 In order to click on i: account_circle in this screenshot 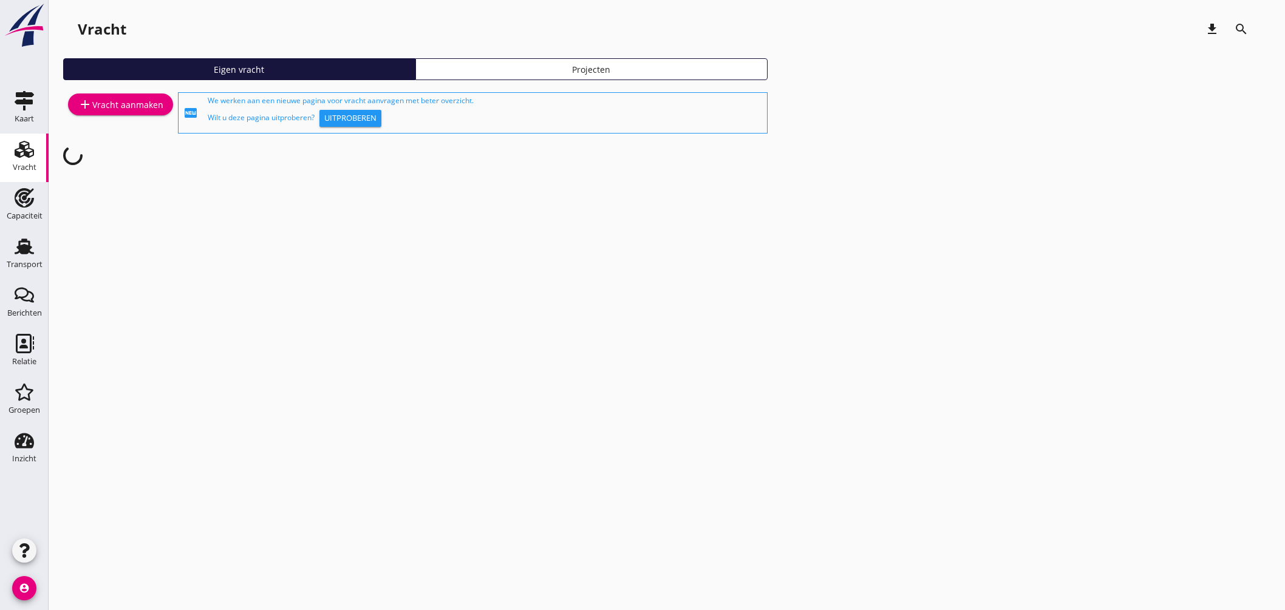, I will do `click(24, 589)`.